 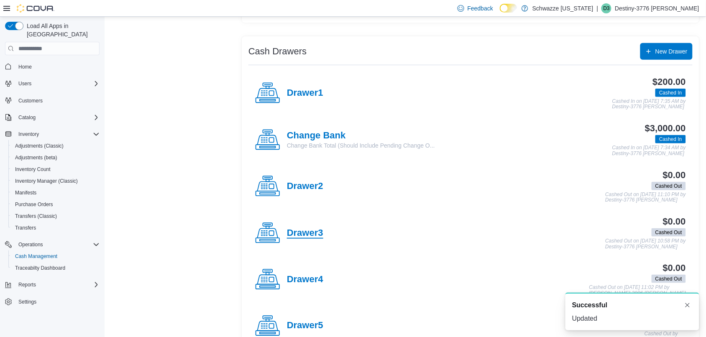 What do you see at coordinates (305, 326) in the screenshot?
I see `h4: Drawer5` at bounding box center [305, 326].